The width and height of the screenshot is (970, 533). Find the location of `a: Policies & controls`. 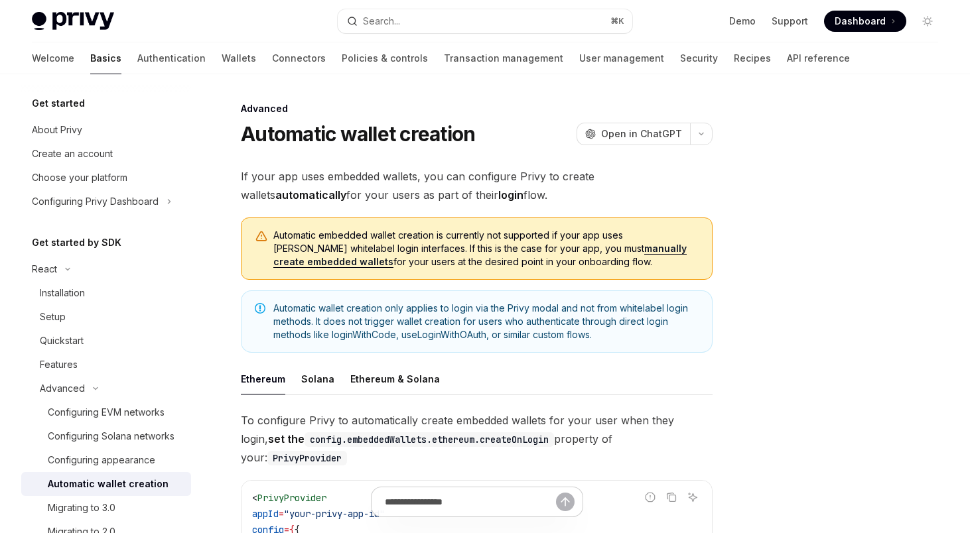

a: Policies & controls is located at coordinates (385, 58).